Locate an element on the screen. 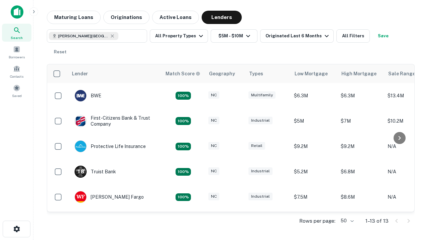 This screenshot has height=240, width=428. div: Low Mortgage is located at coordinates (311, 74).